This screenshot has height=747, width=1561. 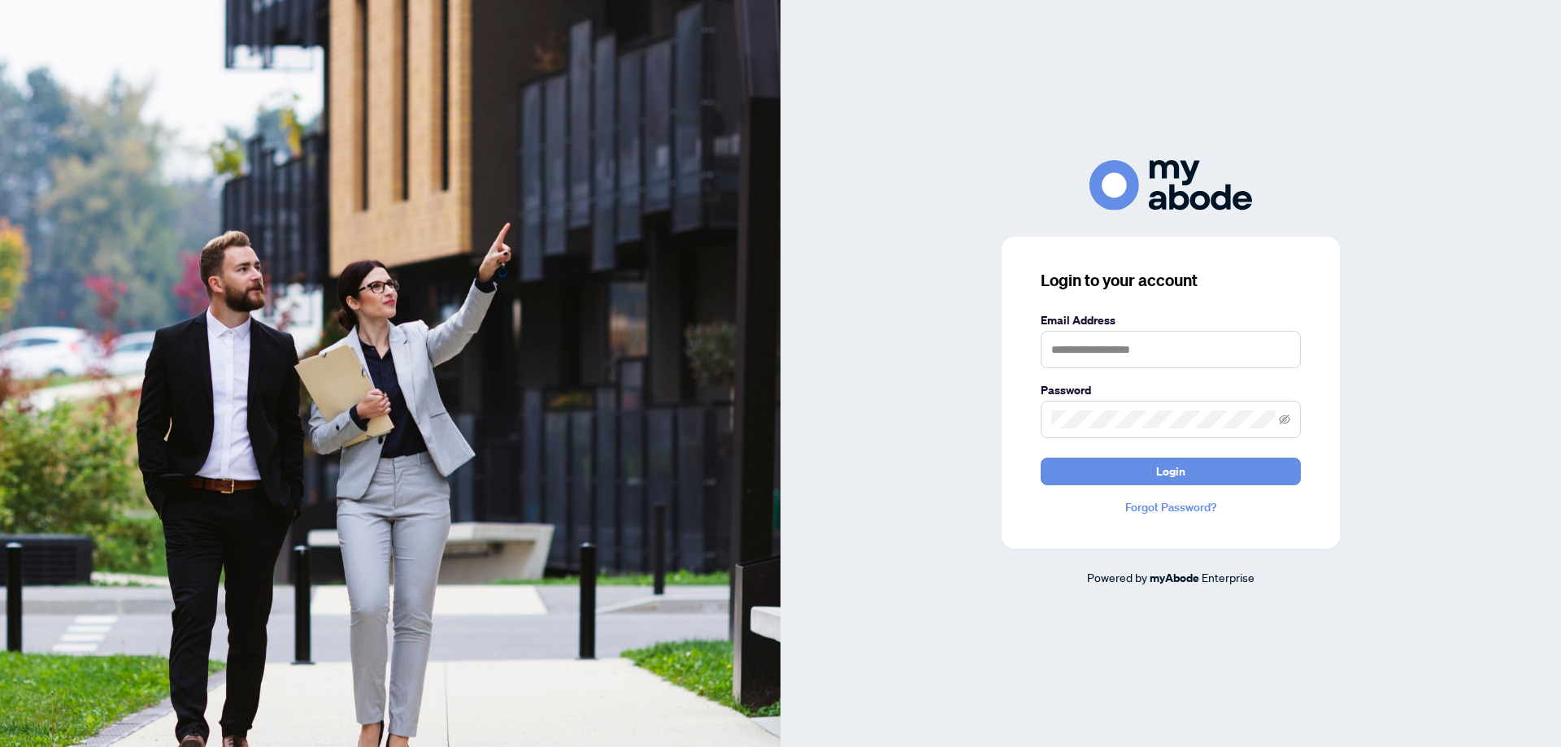 What do you see at coordinates (1171, 185) in the screenshot?
I see `img: ma-logo` at bounding box center [1171, 185].